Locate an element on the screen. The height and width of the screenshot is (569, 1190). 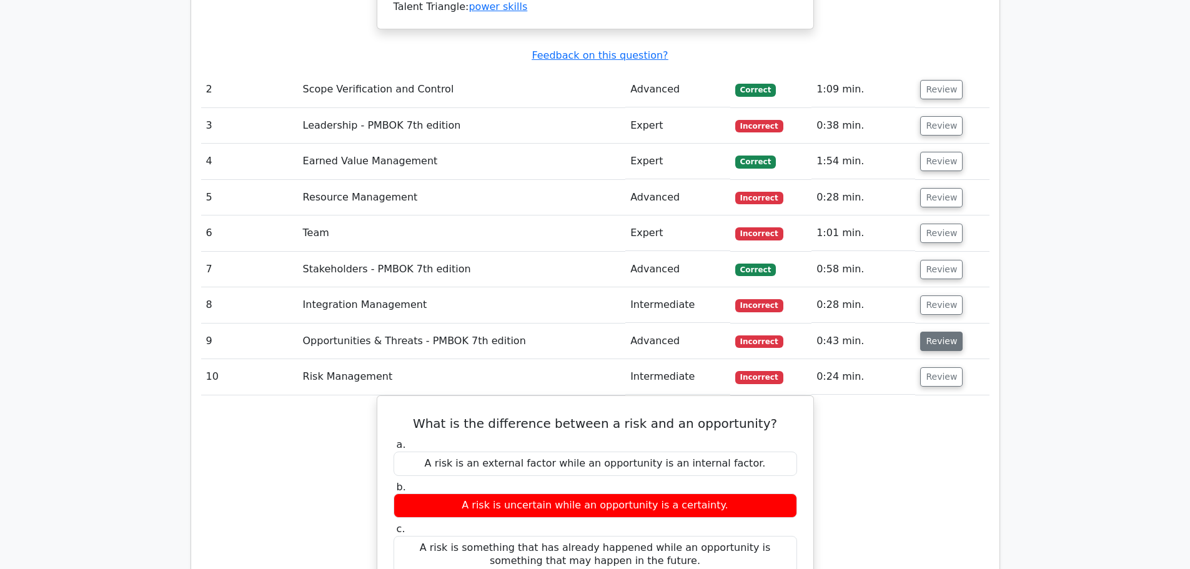
td: Team is located at coordinates (462, 233).